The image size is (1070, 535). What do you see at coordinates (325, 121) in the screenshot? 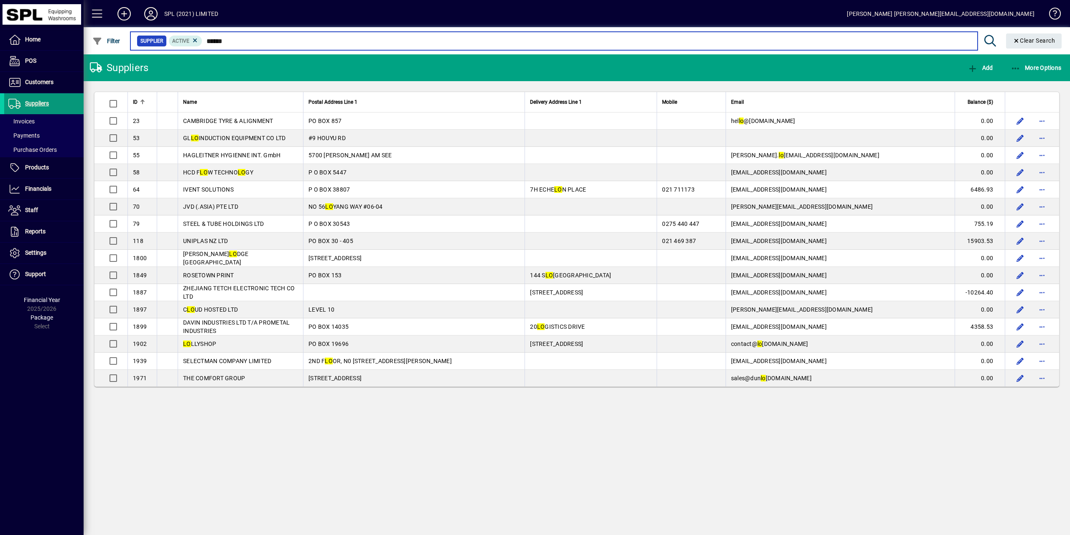
I see `span: PO BOX 857` at bounding box center [325, 121].